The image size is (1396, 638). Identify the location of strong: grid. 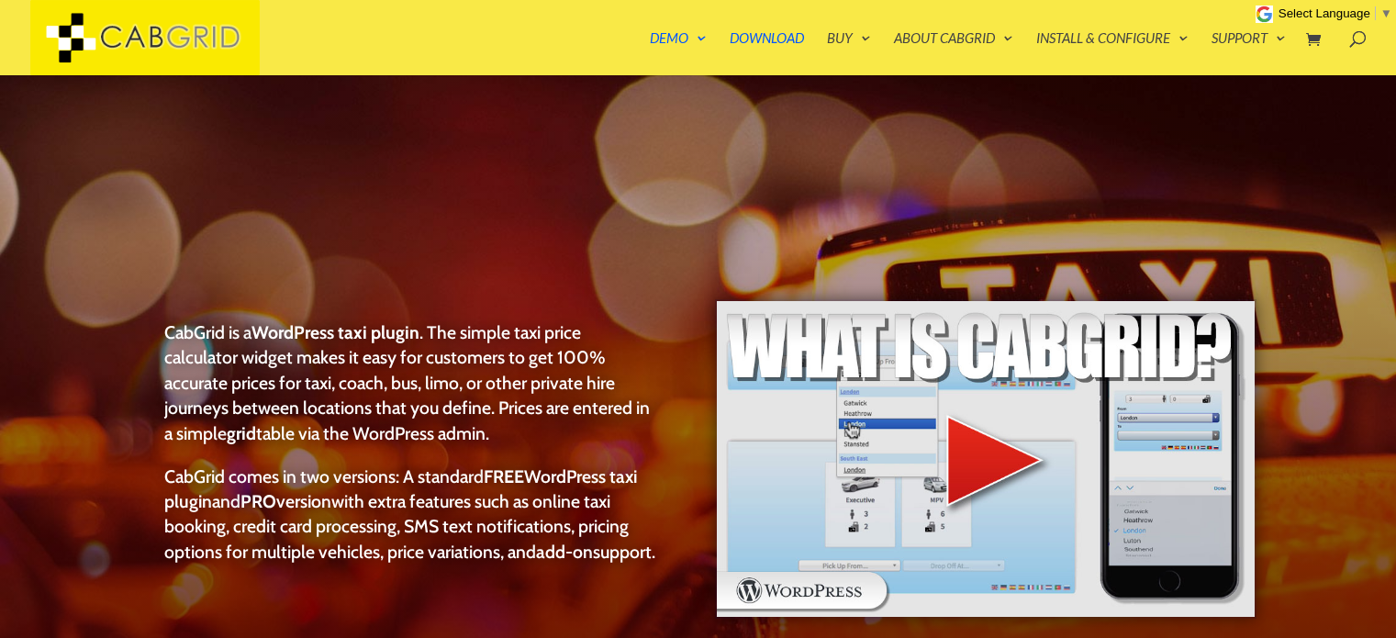
(241, 433).